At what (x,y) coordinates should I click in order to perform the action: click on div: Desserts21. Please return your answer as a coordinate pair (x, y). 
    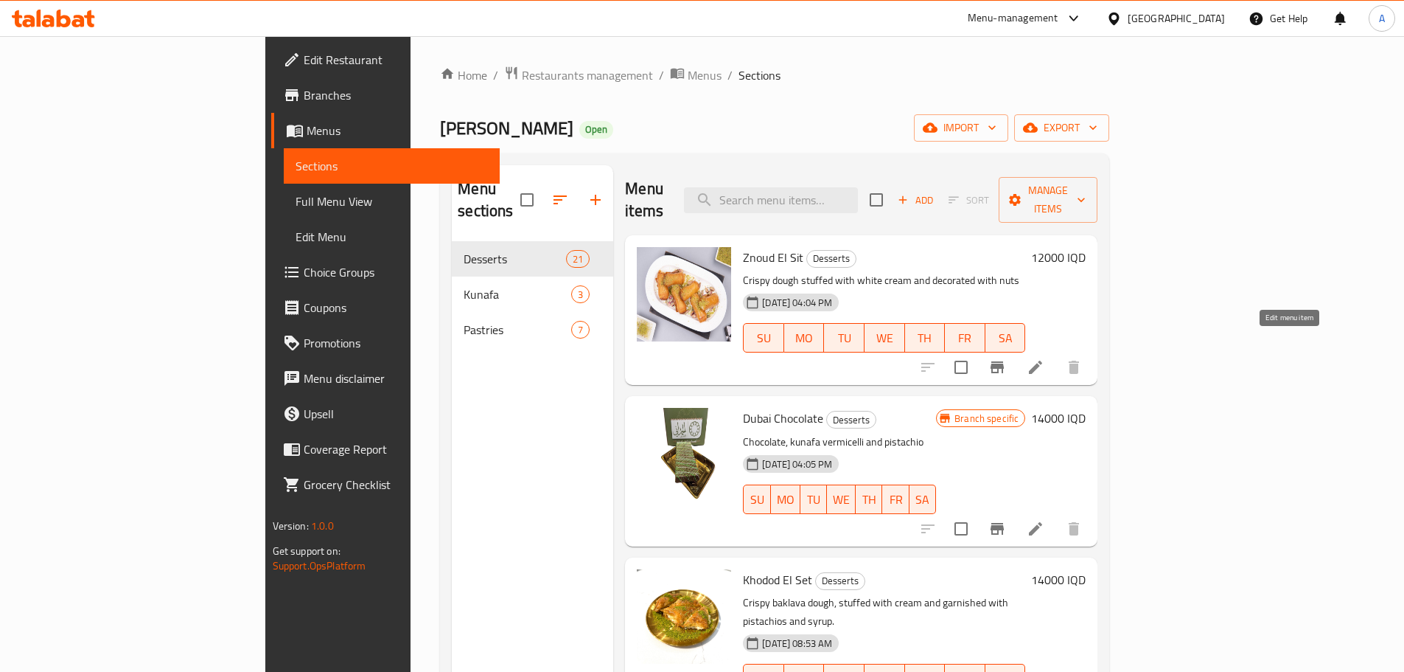
    Looking at the image, I should click on (532, 259).